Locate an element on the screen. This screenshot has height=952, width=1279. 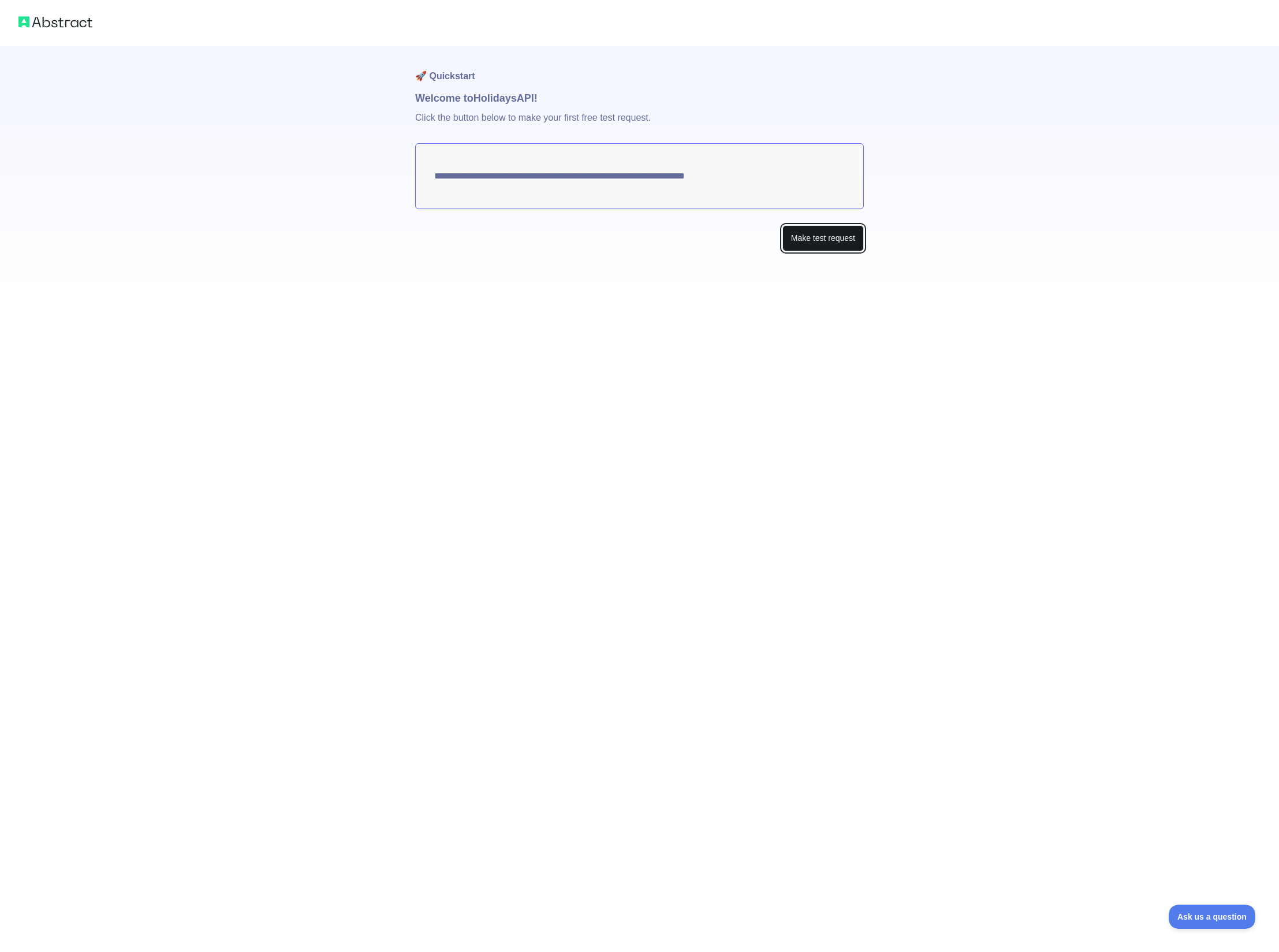
img: Abstract logo is located at coordinates (55, 22).